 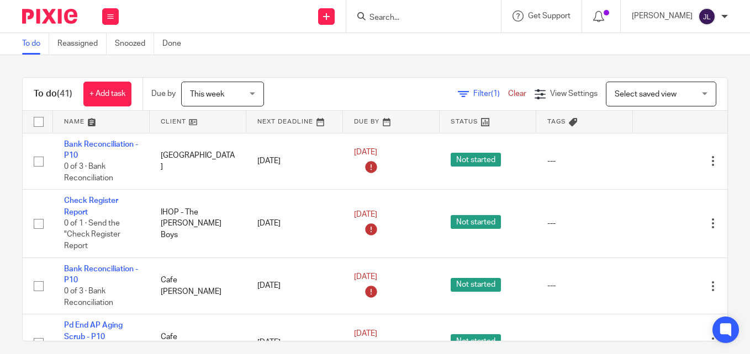 What do you see at coordinates (35, 44) in the screenshot?
I see `a: To do` at bounding box center [35, 44].